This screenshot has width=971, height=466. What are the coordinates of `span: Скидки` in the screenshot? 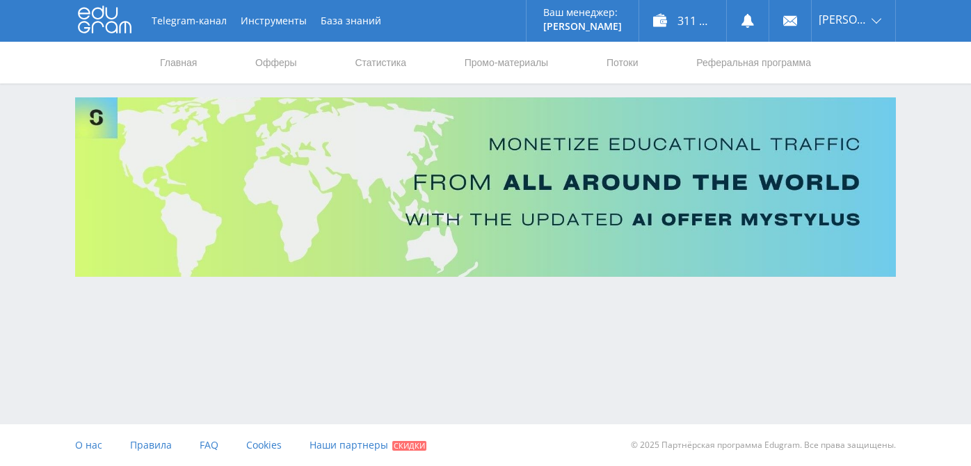 It's located at (409, 446).